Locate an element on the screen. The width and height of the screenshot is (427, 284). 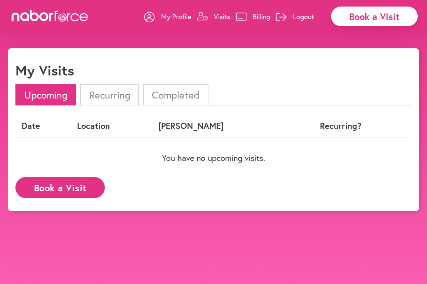
p: Logout is located at coordinates (303, 17).